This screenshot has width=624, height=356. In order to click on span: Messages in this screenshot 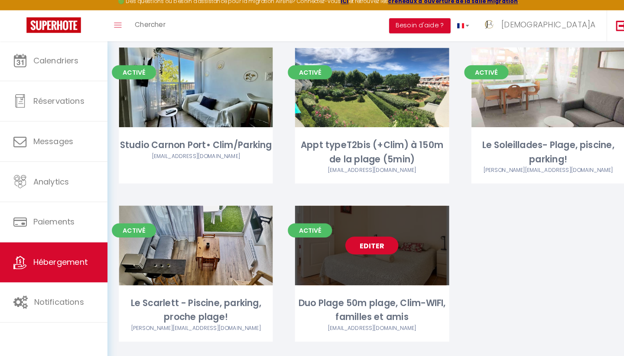, I will do `click(52, 145)`.